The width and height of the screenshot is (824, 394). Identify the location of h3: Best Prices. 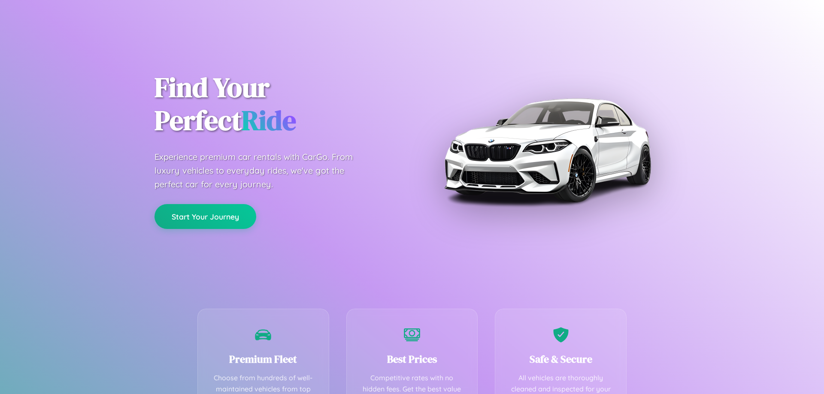
(412, 359).